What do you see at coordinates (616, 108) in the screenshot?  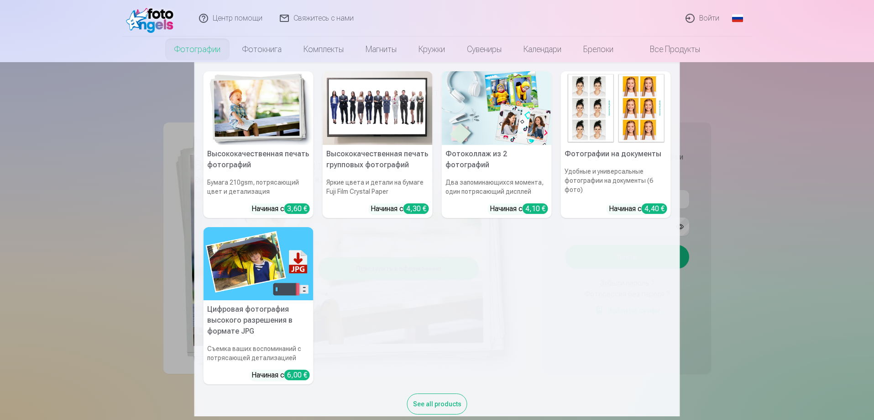 I see `img: Фотографии на документы` at bounding box center [616, 108].